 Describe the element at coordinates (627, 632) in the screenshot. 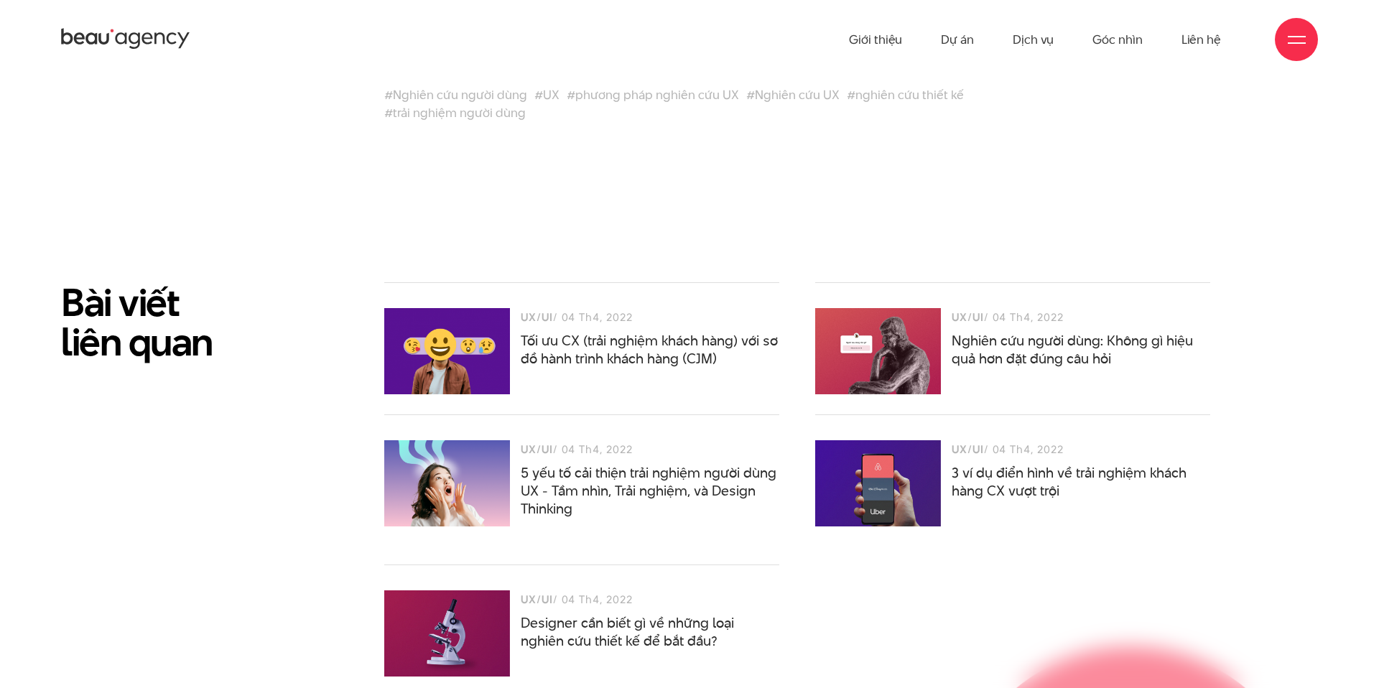

I see `a: Designer cần biết gì về những loại nghiên cứu thiết kế để bắt đầu?` at that location.